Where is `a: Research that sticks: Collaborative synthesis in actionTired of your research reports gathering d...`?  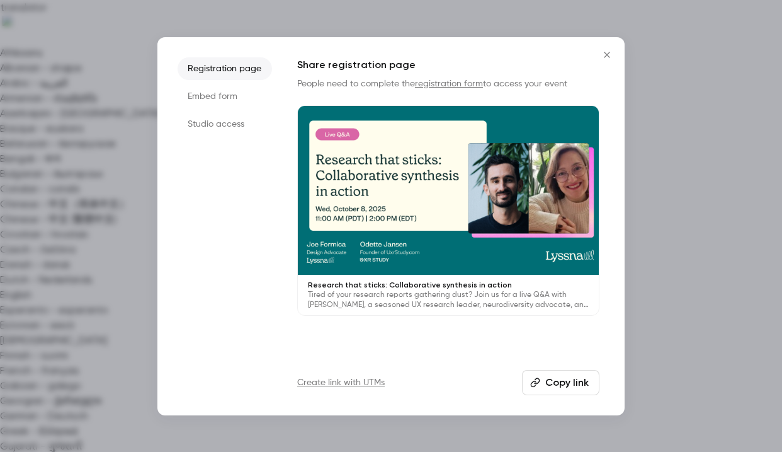
a: Research that sticks: Collaborative synthesis in actionTired of your research reports gathering d... is located at coordinates (448, 210).